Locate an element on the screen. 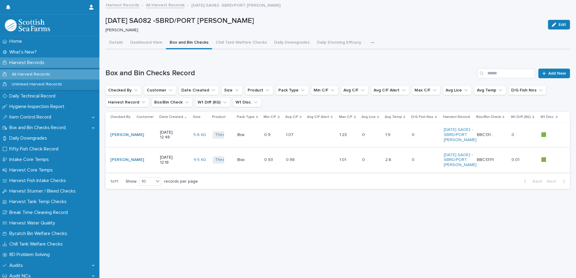 This screenshot has width=576, height=278. button: Min C/F is located at coordinates (324, 90).